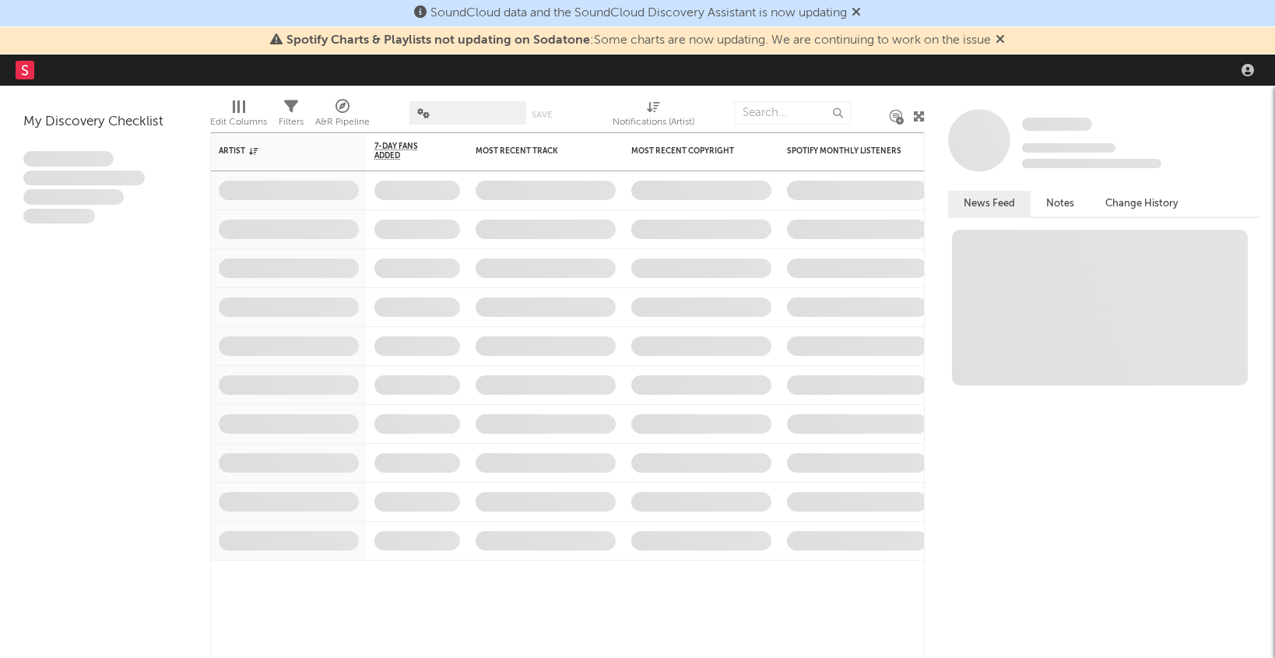 The height and width of the screenshot is (658, 1275). What do you see at coordinates (845, 151) in the screenshot?
I see `div: Spotify Monthly Listeners` at bounding box center [845, 151].